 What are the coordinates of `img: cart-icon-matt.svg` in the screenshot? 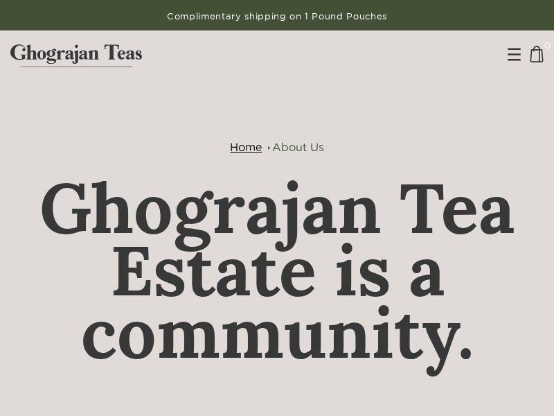 It's located at (537, 53).